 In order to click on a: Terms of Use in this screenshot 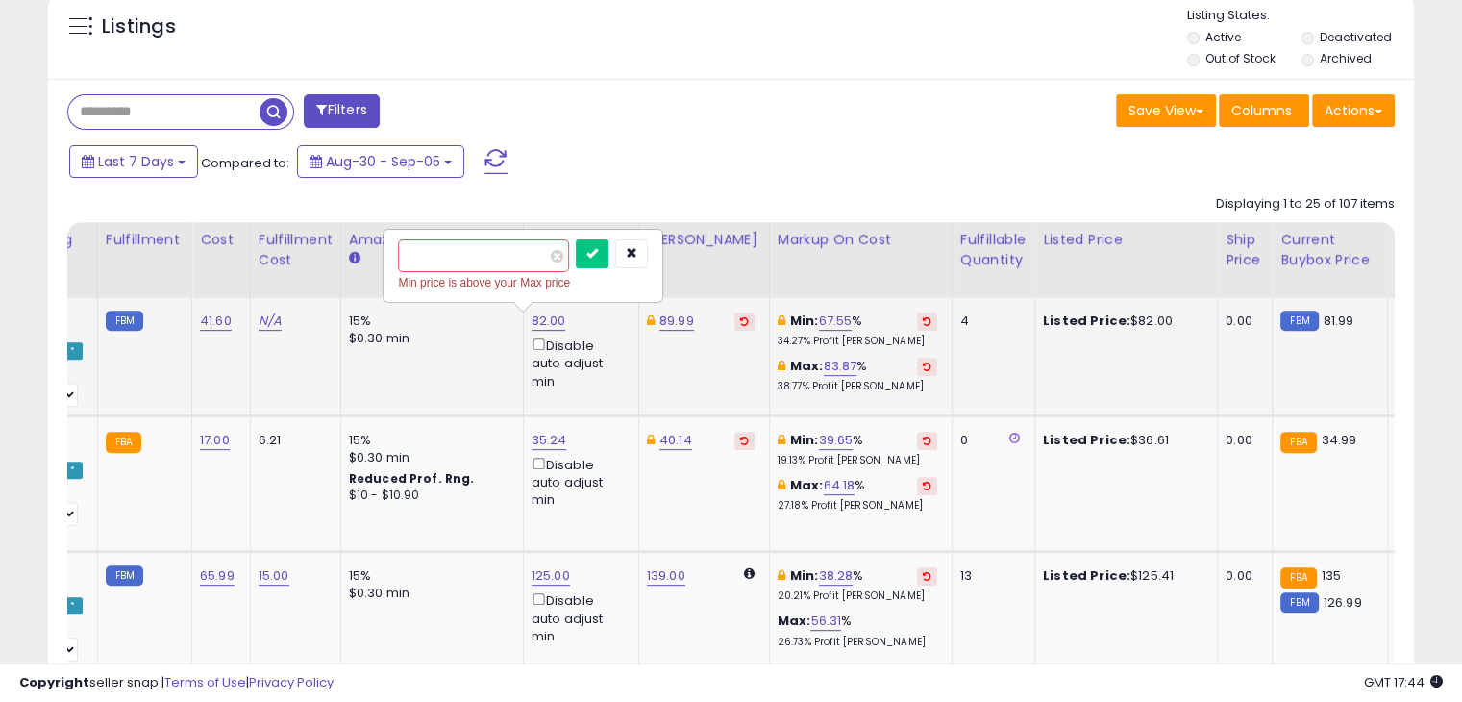, I will do `click(205, 681)`.